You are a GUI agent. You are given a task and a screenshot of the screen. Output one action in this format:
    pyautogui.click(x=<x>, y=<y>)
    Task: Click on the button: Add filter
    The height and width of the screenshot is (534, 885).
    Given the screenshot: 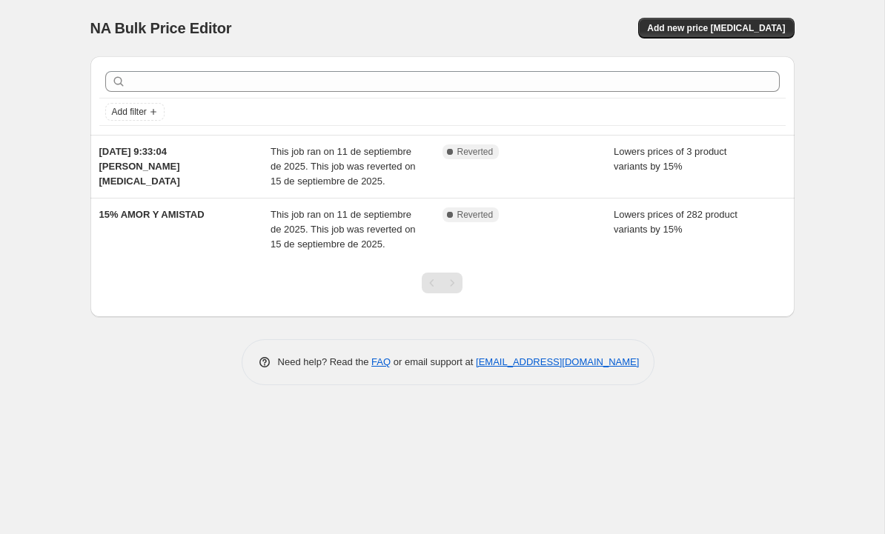 What is the action you would take?
    pyautogui.click(x=135, y=112)
    